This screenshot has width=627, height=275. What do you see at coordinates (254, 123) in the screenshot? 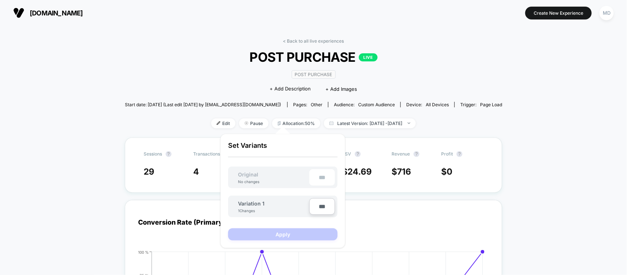
I see `span: Pause` at bounding box center [254, 123].